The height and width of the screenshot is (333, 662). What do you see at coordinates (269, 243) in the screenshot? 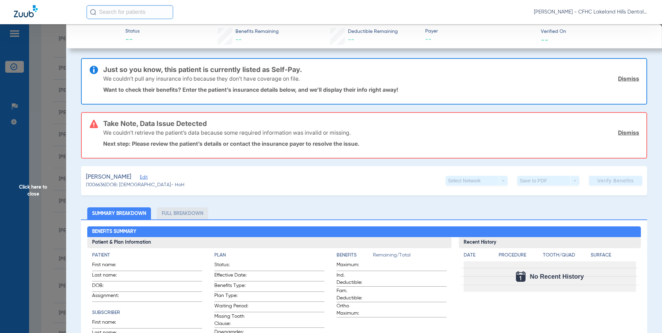
I see `h3: Patient & Plan Information` at bounding box center [269, 243].